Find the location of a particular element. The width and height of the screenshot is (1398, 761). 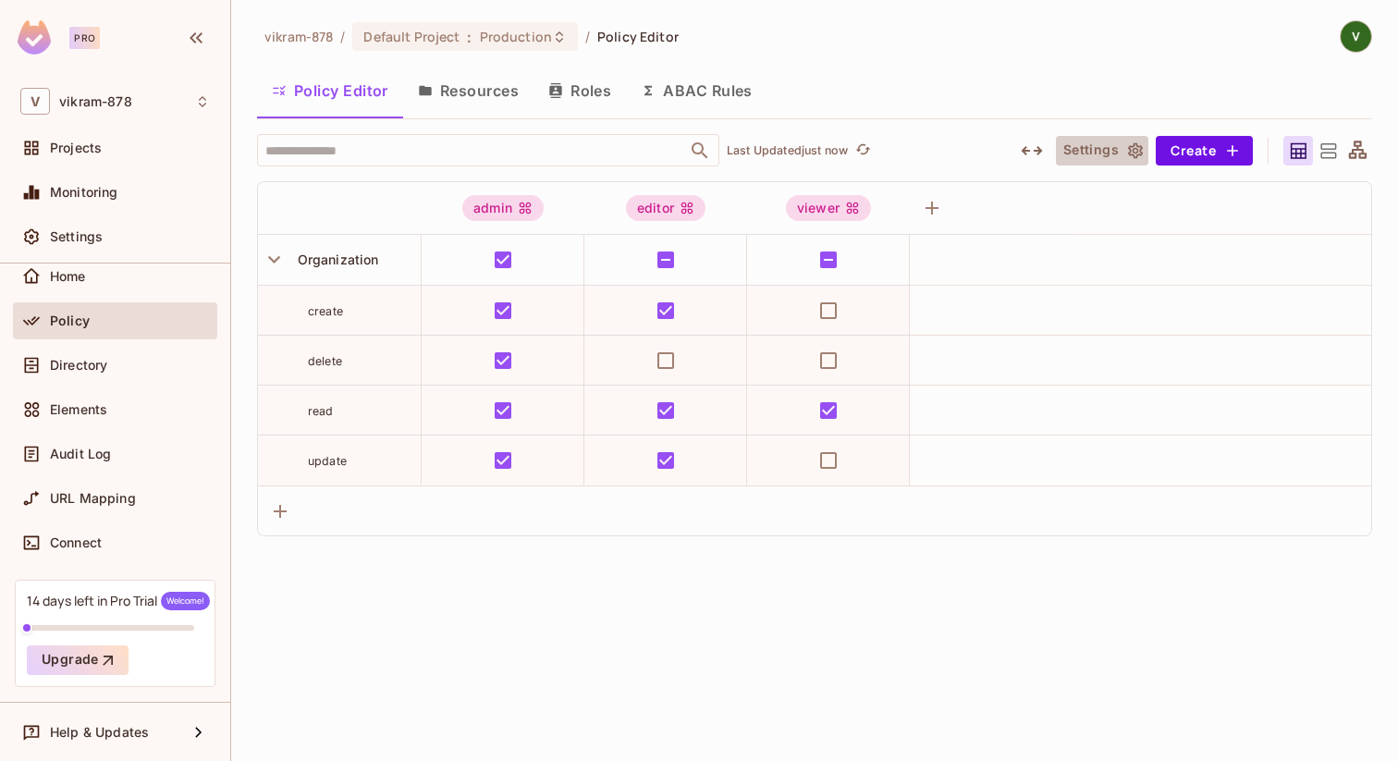

span: Connect is located at coordinates (76, 543).